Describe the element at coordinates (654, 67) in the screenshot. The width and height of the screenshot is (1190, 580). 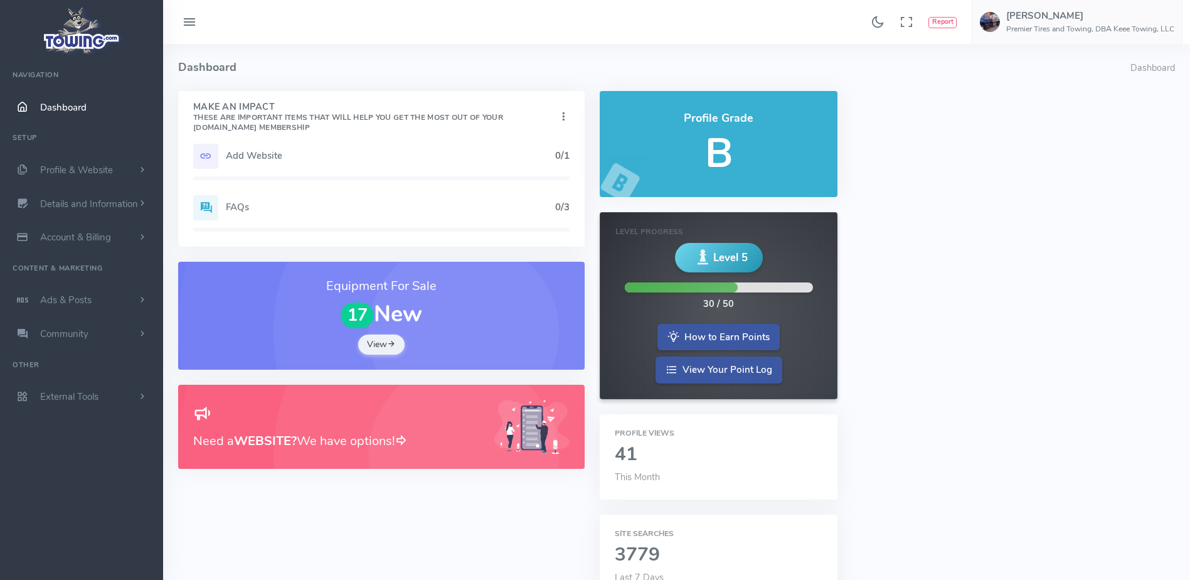
I see `h4: Dashboard` at that location.